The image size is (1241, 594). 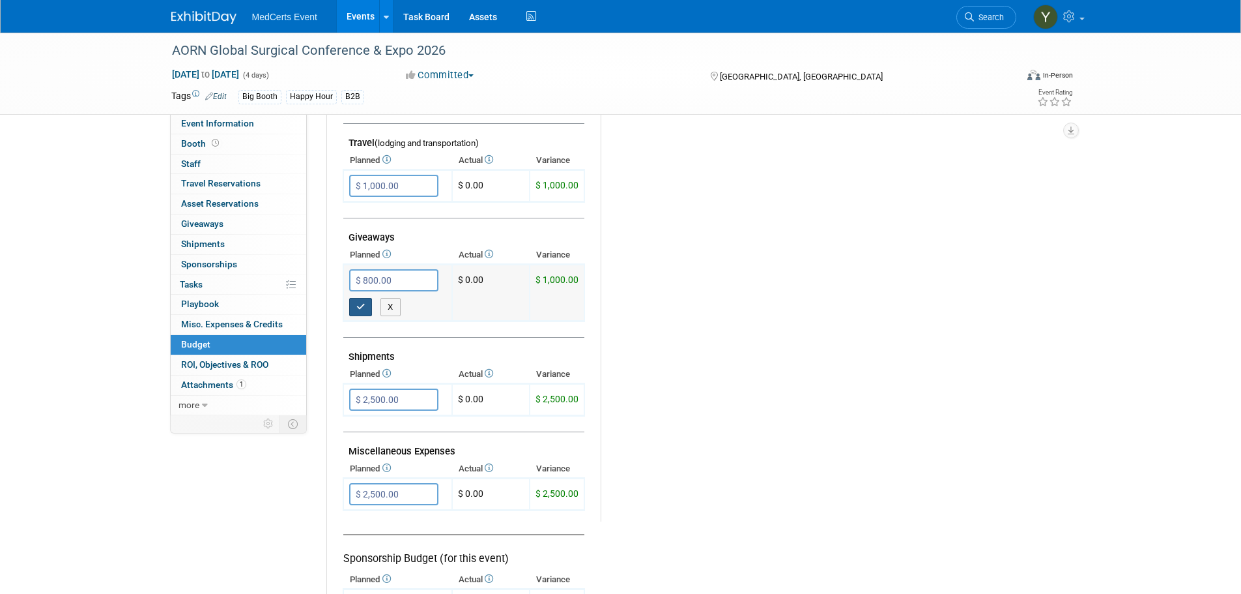 I want to click on span: to, so click(x=205, y=74).